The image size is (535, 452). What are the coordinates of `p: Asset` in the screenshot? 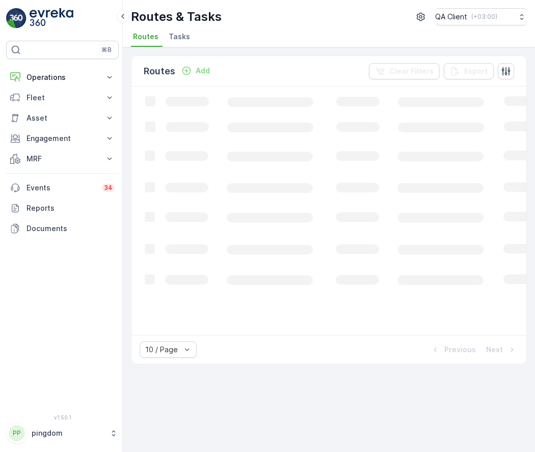 It's located at (62, 118).